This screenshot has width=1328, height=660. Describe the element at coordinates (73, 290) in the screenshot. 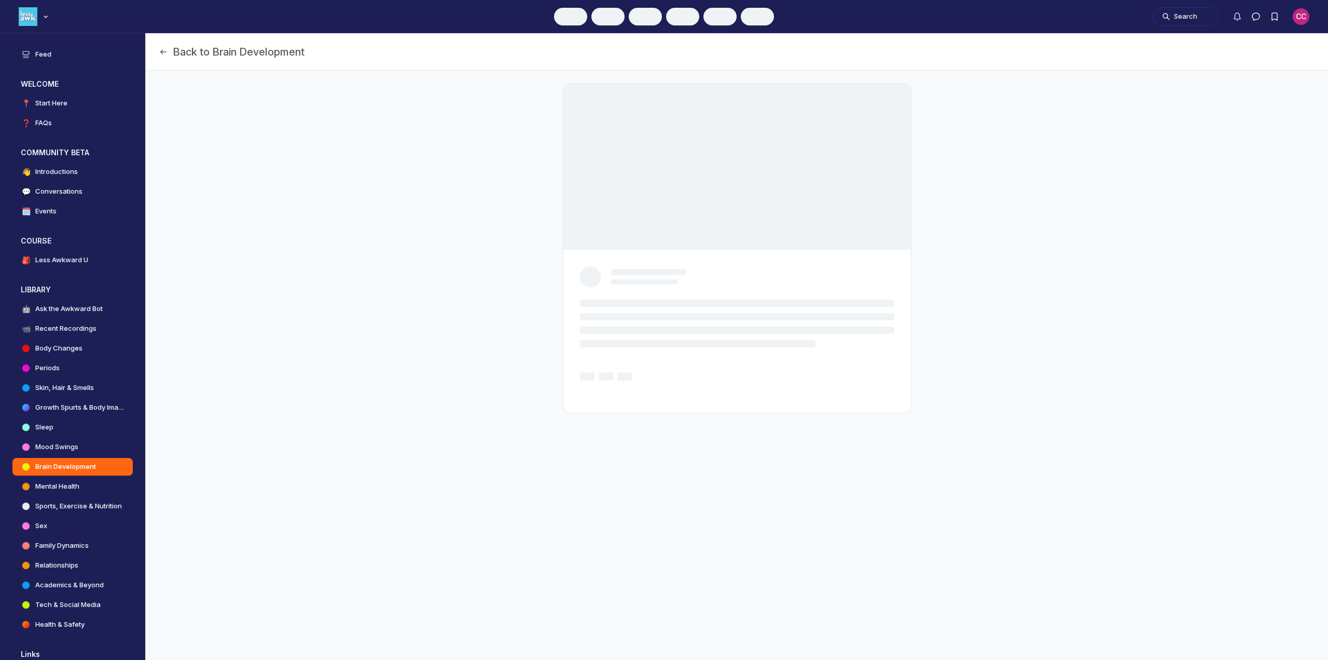

I see `button: LIBRARYCollapse space` at that location.